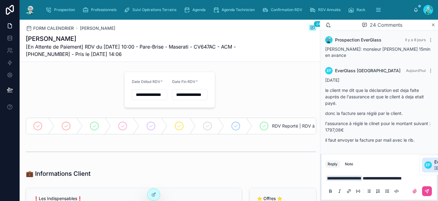 Image resolution: width=438 pixels, height=201 pixels. I want to click on span: Suivi Opérations Terrains, so click(154, 10).